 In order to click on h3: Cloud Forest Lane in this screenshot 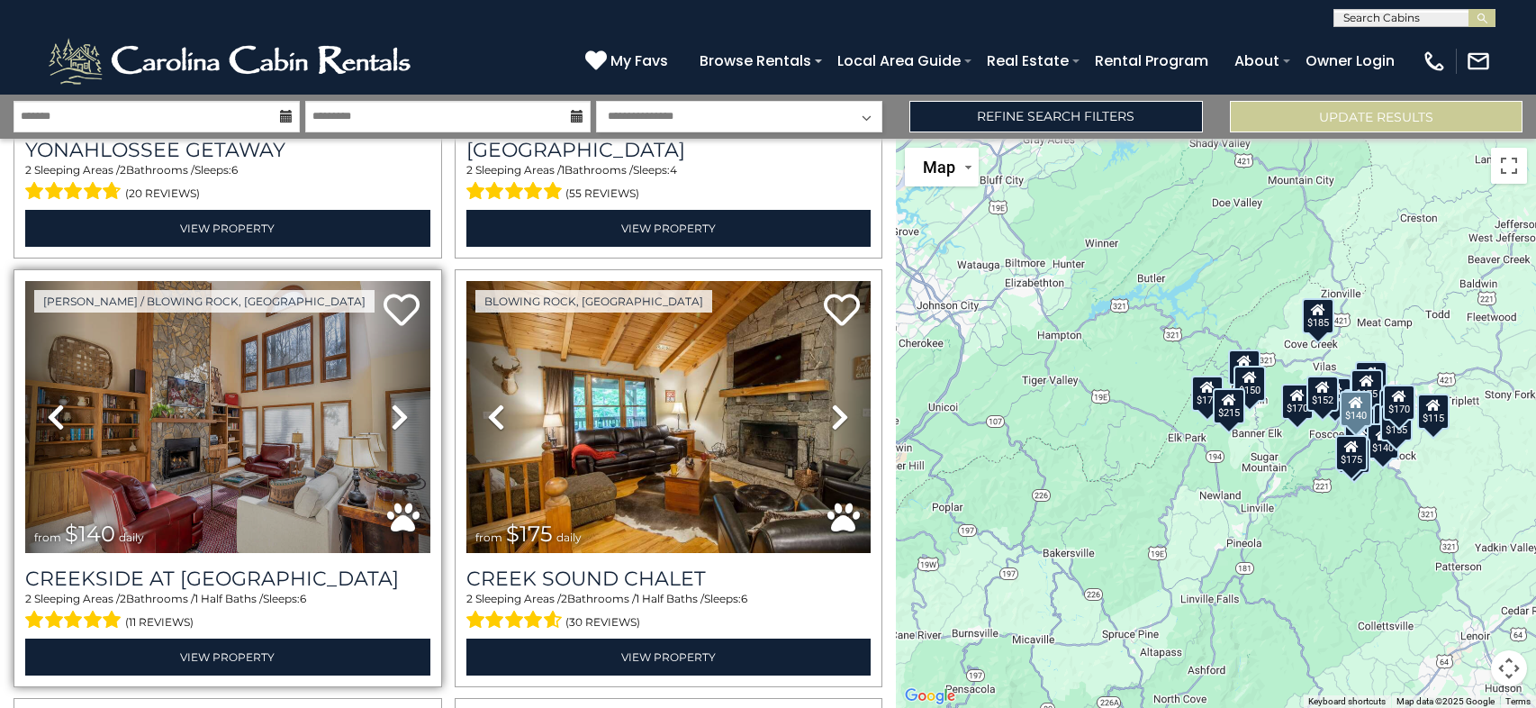, I will do `click(669, 149)`.